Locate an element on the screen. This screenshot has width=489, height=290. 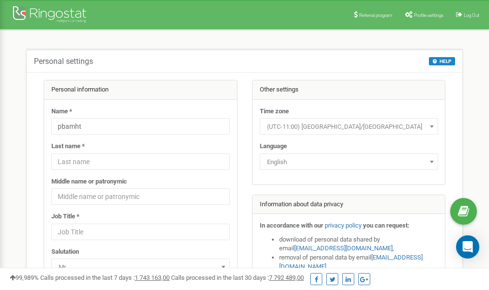
label: Time zone is located at coordinates (274, 112).